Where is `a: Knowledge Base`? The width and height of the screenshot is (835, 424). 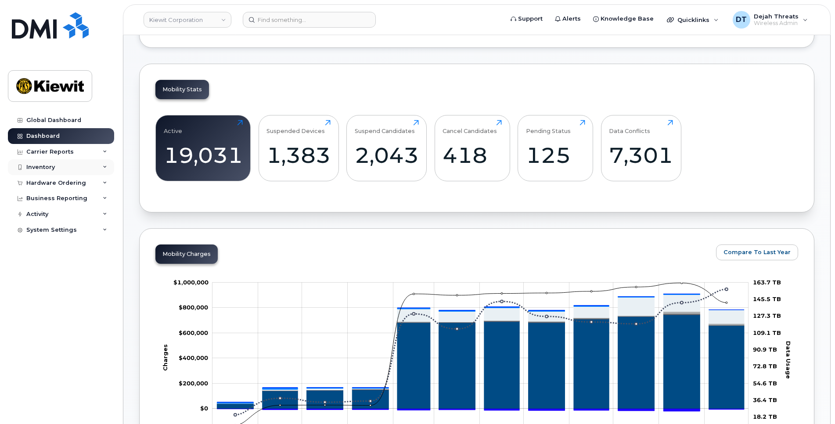
a: Knowledge Base is located at coordinates (624, 19).